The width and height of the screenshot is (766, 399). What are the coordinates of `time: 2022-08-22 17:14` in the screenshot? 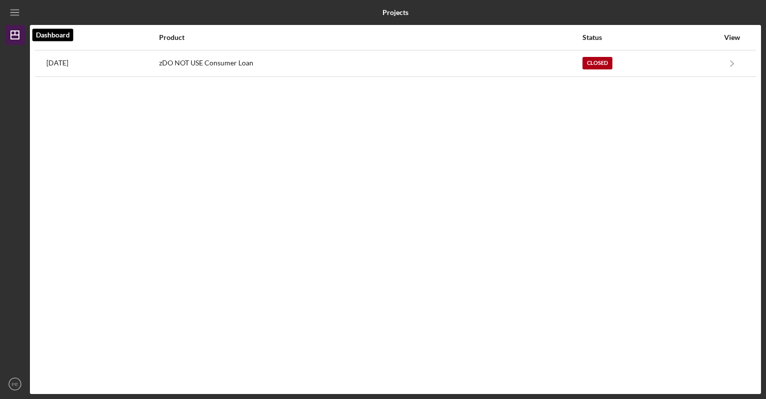 It's located at (57, 63).